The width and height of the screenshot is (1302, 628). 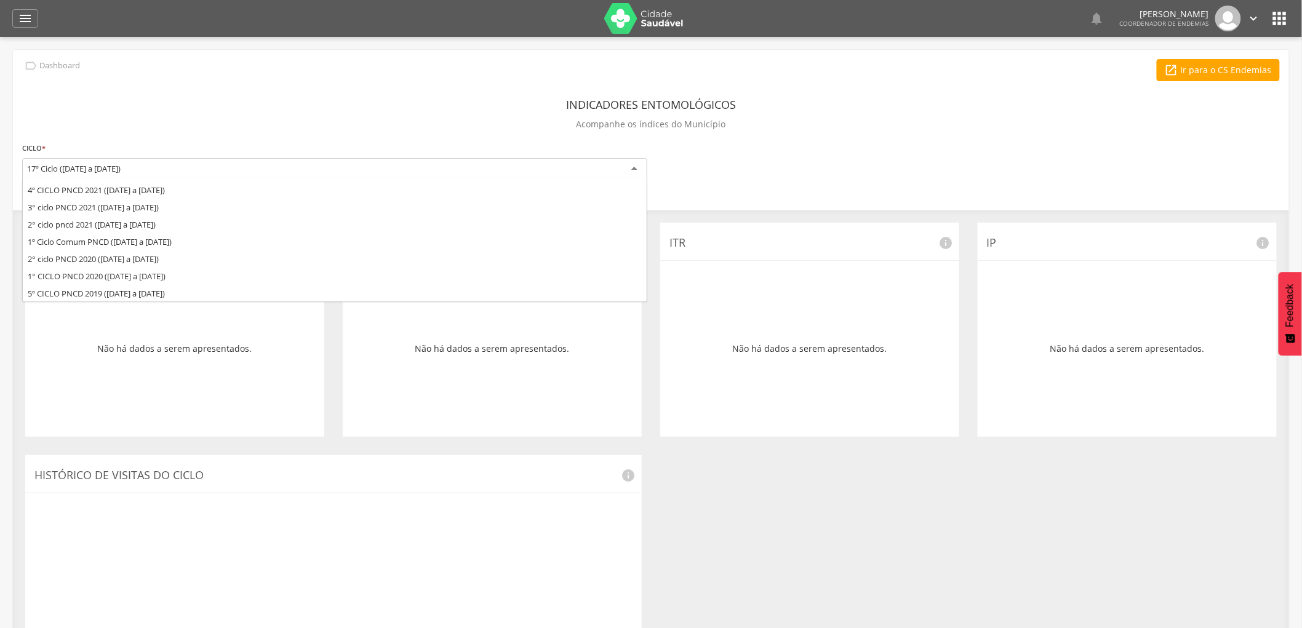 I want to click on p: Histórico de Visitas do Ciclo, so click(x=333, y=476).